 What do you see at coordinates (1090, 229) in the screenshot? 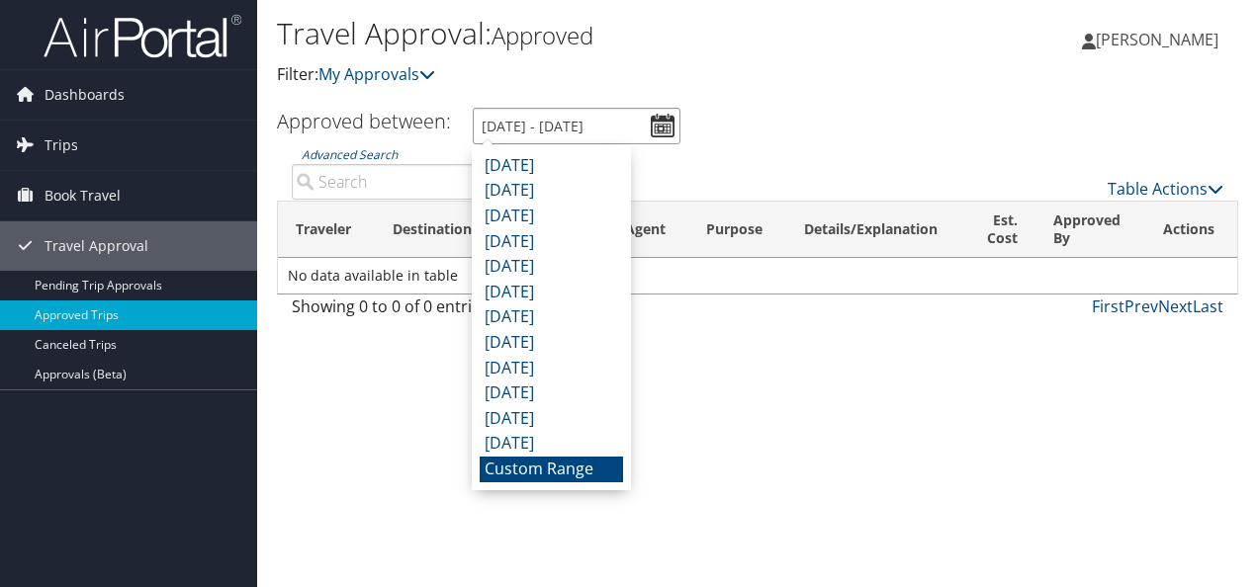
I see `th: Approved By: activate to sort column ascending` at bounding box center [1090, 229].